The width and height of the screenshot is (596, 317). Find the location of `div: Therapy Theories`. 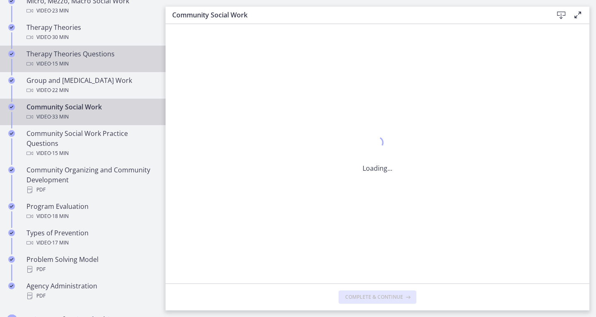

div: Therapy Theories is located at coordinates (91, 32).